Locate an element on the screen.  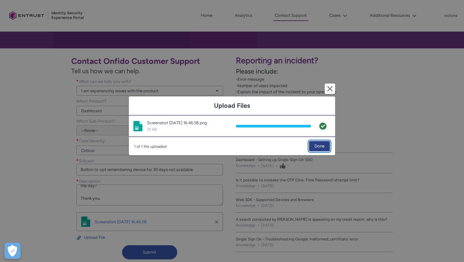
button: Done is located at coordinates (320, 146).